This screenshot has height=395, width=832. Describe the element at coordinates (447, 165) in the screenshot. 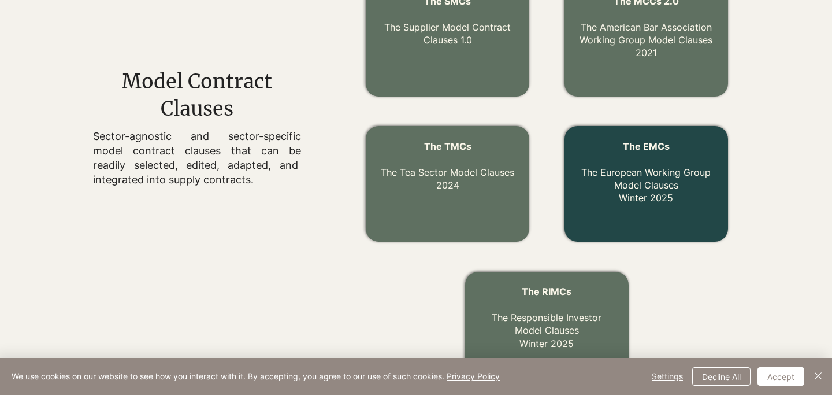

I see `a: The TMCs The Tea Sector Model Clauses2024` at that location.